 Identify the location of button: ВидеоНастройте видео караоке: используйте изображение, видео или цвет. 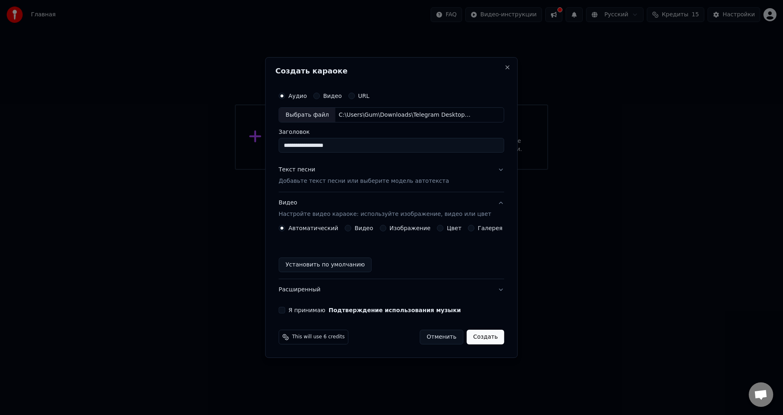
(391, 209).